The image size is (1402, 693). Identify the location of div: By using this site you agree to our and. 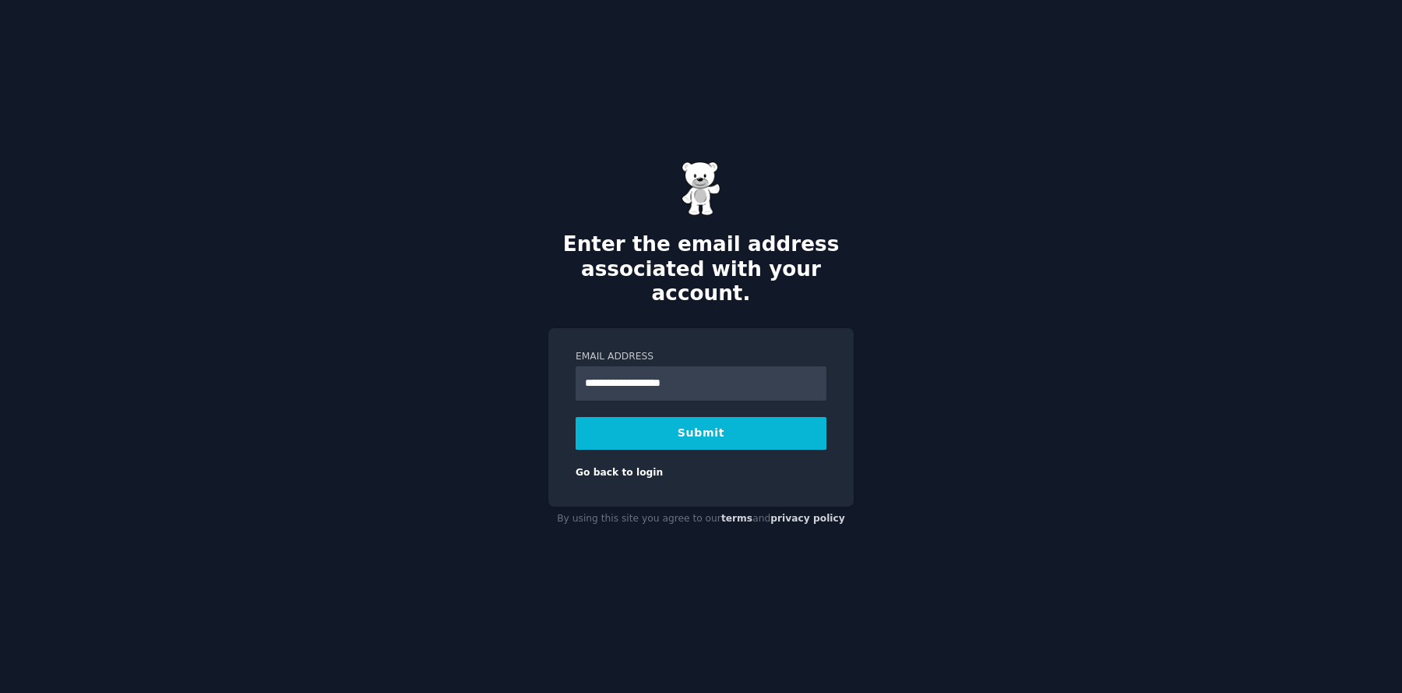
(701, 519).